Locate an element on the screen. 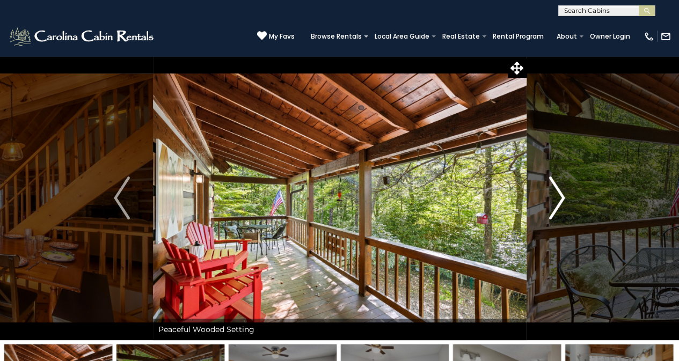  a: Rental Program is located at coordinates (518, 37).